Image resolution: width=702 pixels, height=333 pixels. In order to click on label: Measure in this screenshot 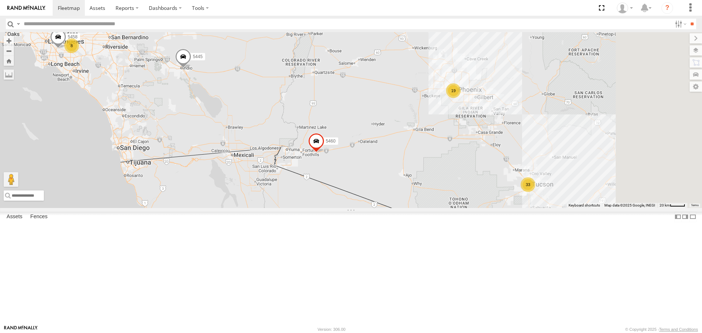, I will do `click(9, 75)`.